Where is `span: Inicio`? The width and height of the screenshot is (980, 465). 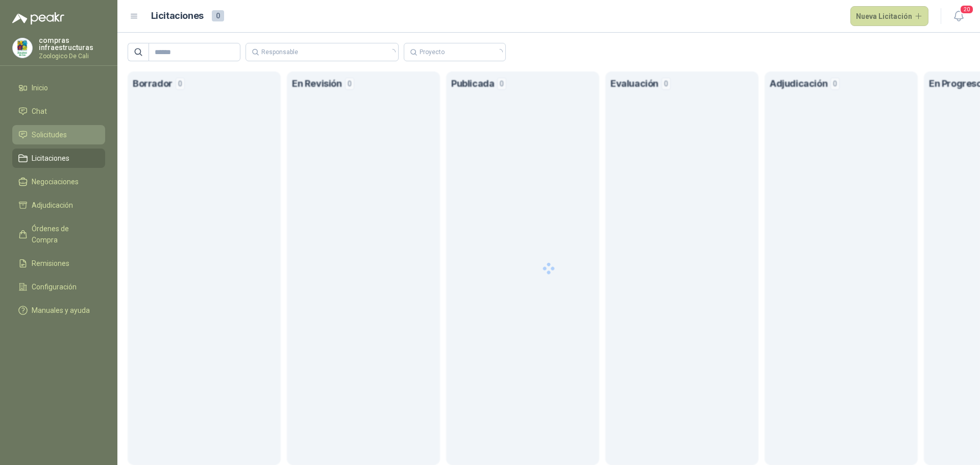 span: Inicio is located at coordinates (40, 88).